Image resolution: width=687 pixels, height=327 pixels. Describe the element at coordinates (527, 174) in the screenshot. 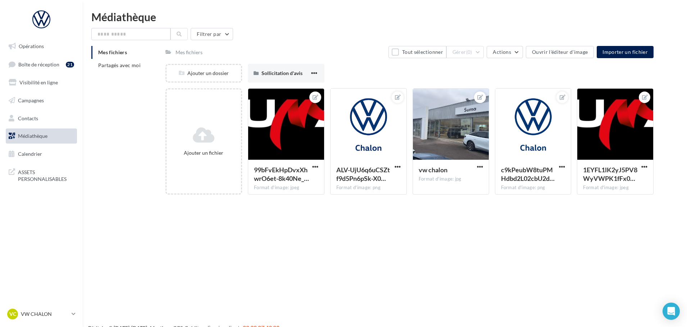

I see `span: c9kPeubW8tuPMHdbd2L02cbU2d8hmiJgFh9ew43NLDmKkV8nbBwHQi8hbUGX6SjbfpLmNAa570RrSkV0oQ=s0` at that location.